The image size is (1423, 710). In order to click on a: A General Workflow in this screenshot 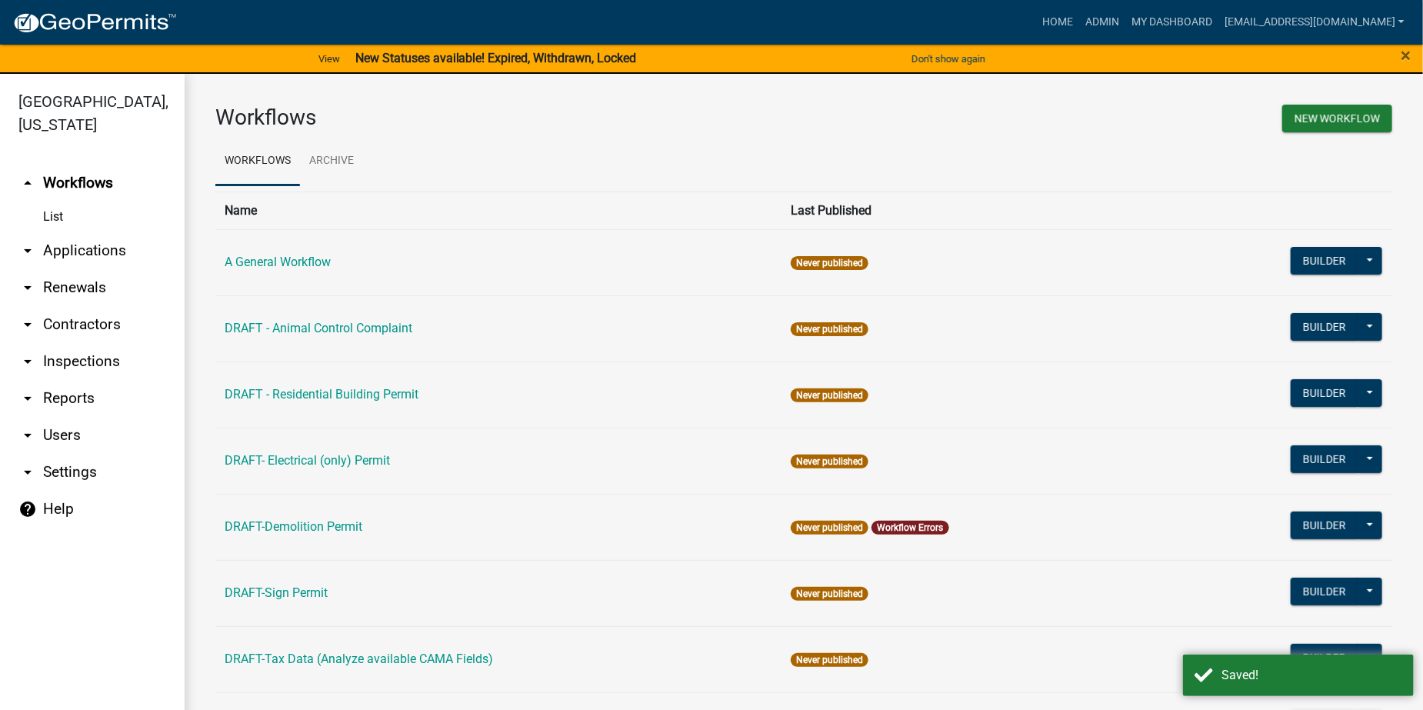, I will do `click(278, 262)`.